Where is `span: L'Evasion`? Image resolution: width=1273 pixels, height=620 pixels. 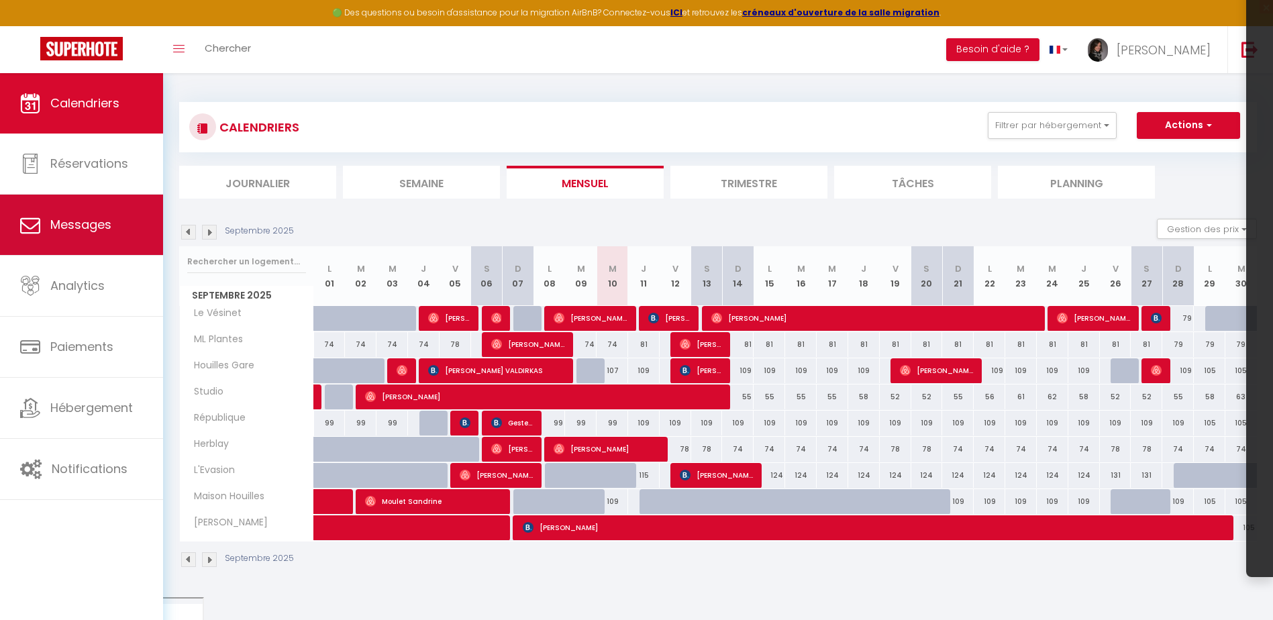 span: L'Evasion is located at coordinates (210, 470).